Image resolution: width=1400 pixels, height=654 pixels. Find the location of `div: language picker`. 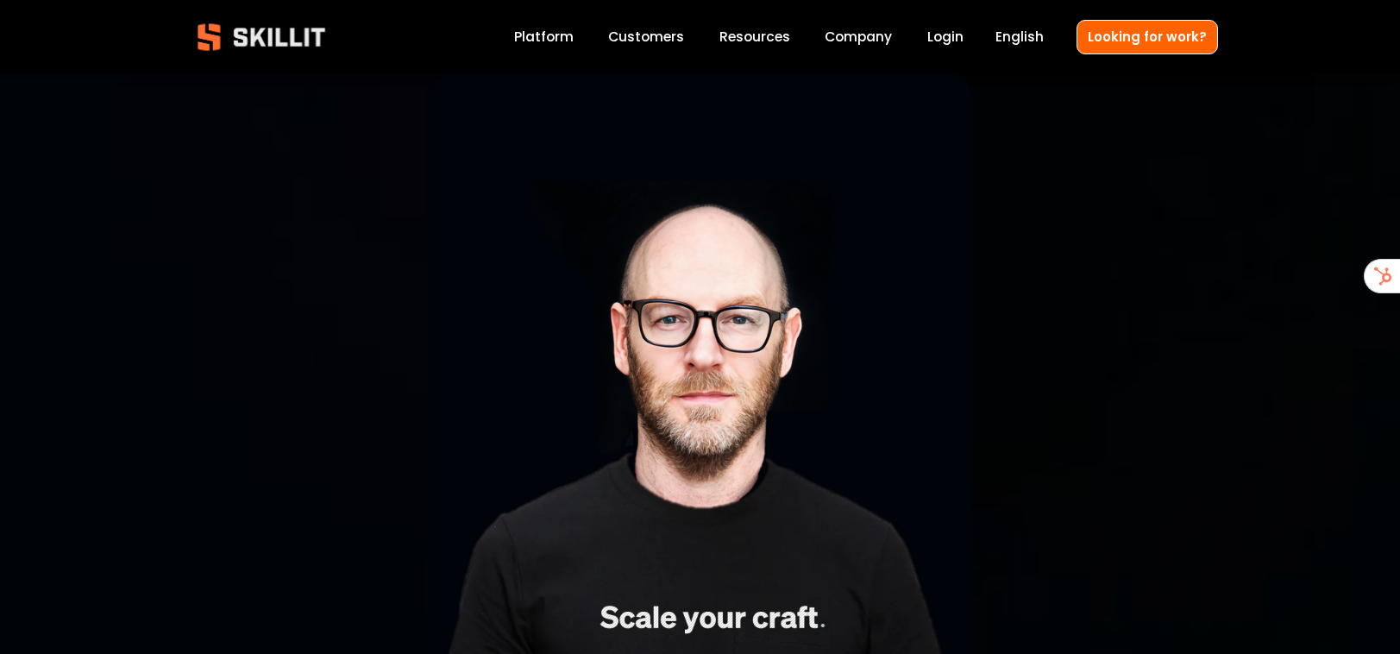

div: language picker is located at coordinates (1020, 37).